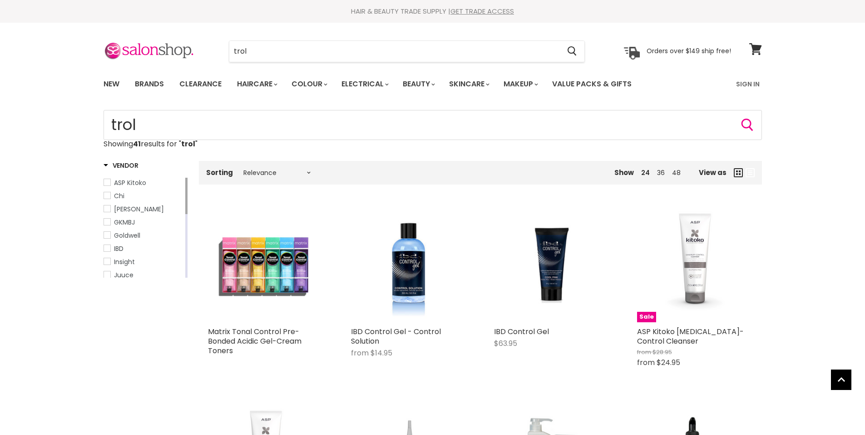 This screenshot has height=435, width=865. What do you see at coordinates (188, 144) in the screenshot?
I see `strong: trol` at bounding box center [188, 144].